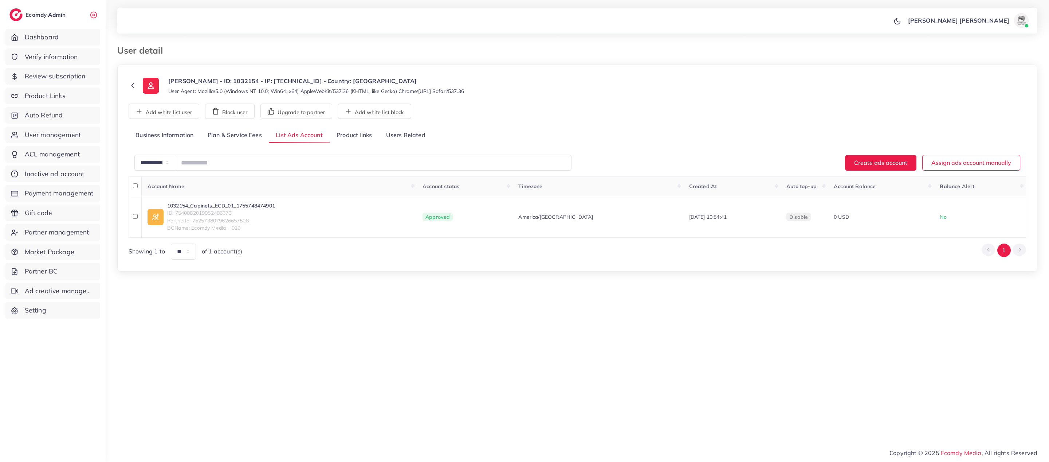 This screenshot has height=462, width=1049. I want to click on h2: Ecomdy Admin, so click(46, 15).